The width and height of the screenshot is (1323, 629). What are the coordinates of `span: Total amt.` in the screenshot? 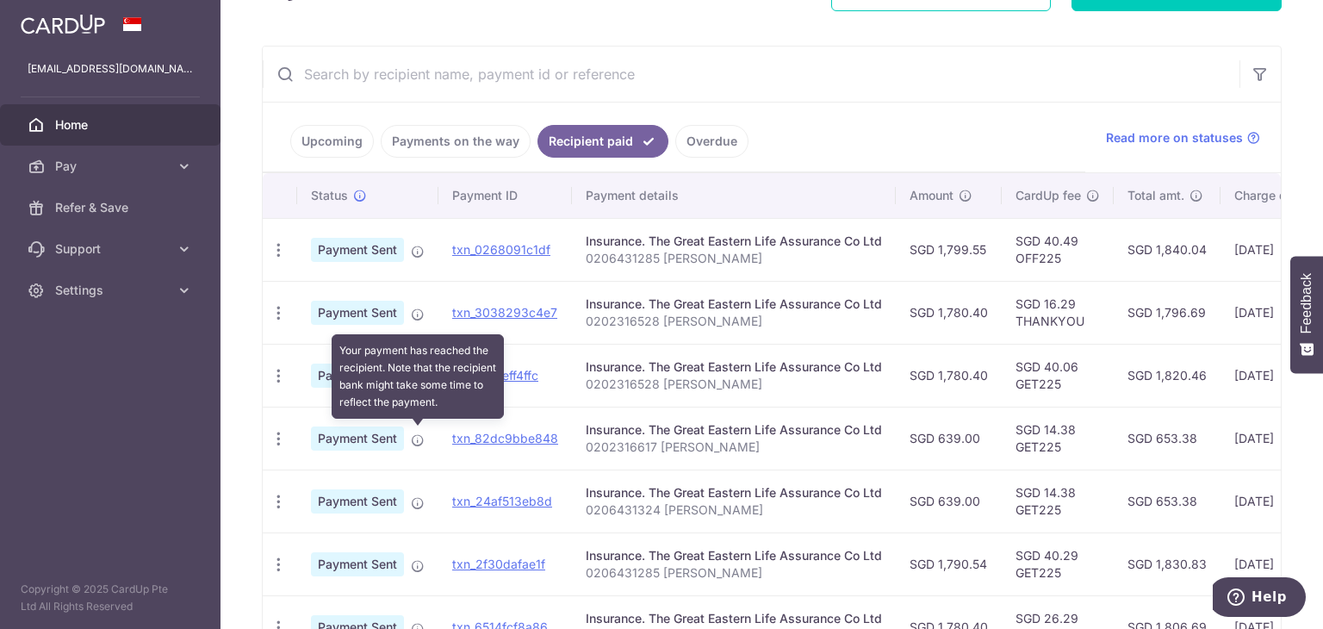 It's located at (1156, 196).